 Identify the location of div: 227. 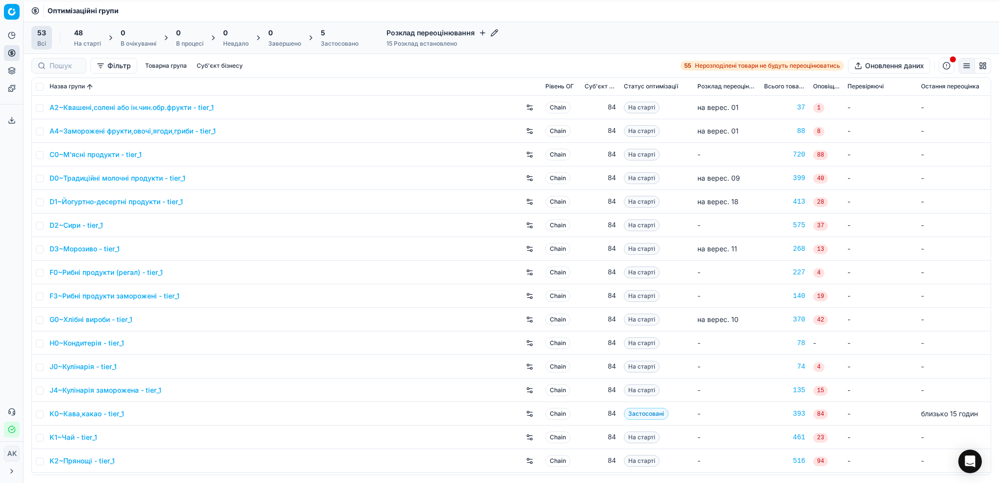
(785, 272).